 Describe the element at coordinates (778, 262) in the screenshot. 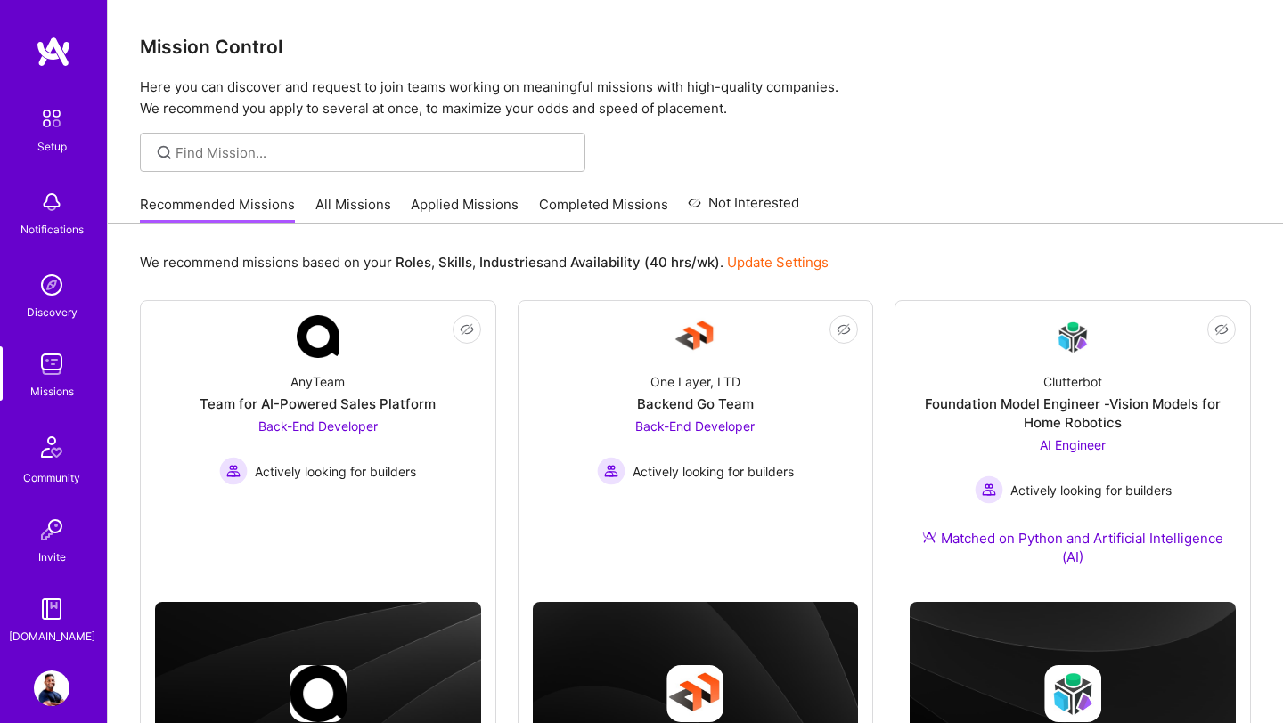

I see `a: Update Settings` at that location.